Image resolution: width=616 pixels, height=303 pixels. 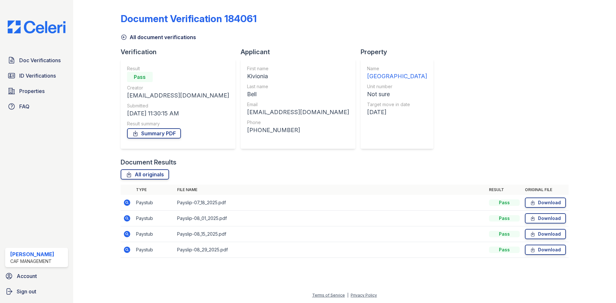 I want to click on button: Sign out, so click(x=37, y=292).